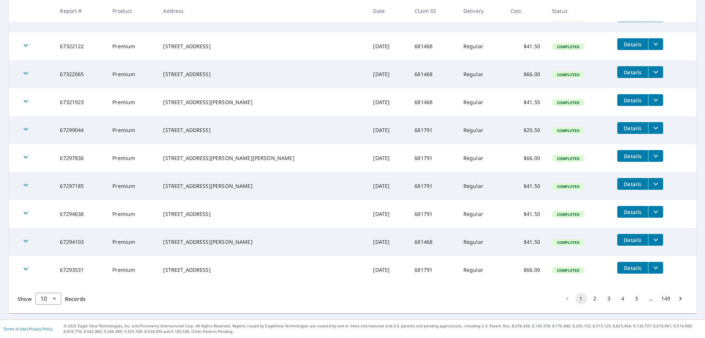 This screenshot has height=338, width=705. I want to click on button: page 1, so click(582, 298).